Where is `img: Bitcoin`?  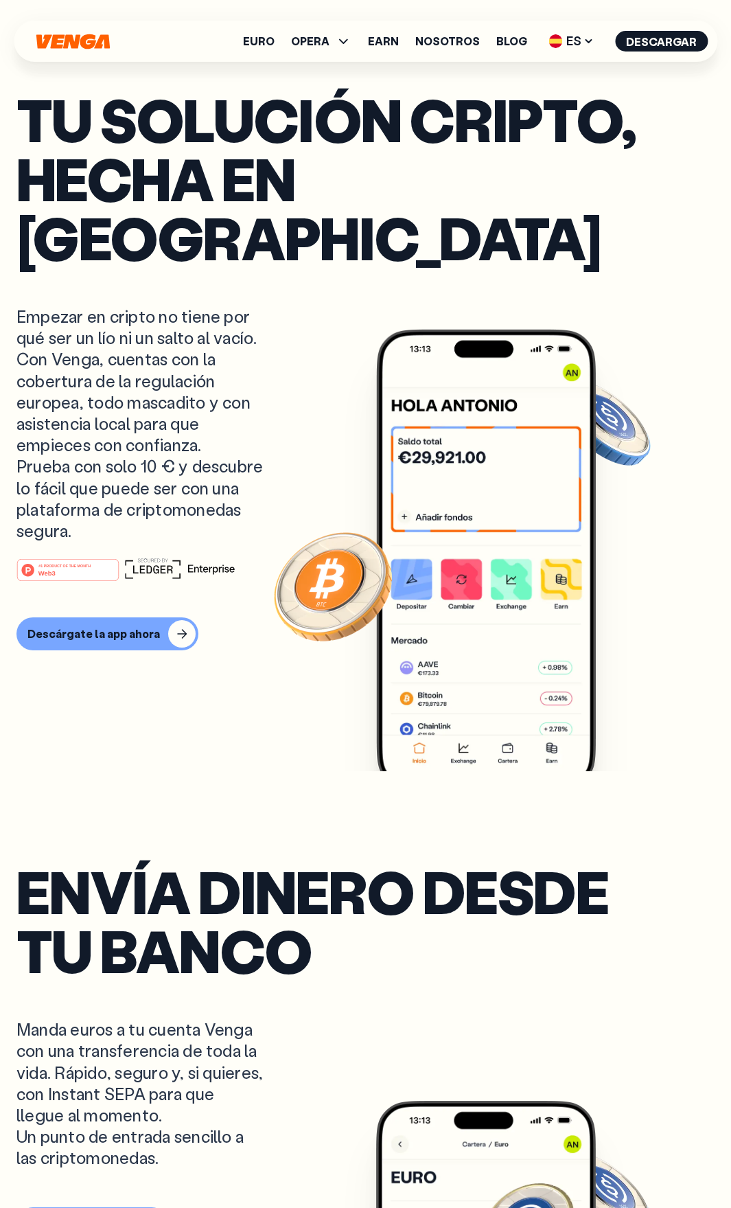
img: Bitcoin is located at coordinates (333, 586).